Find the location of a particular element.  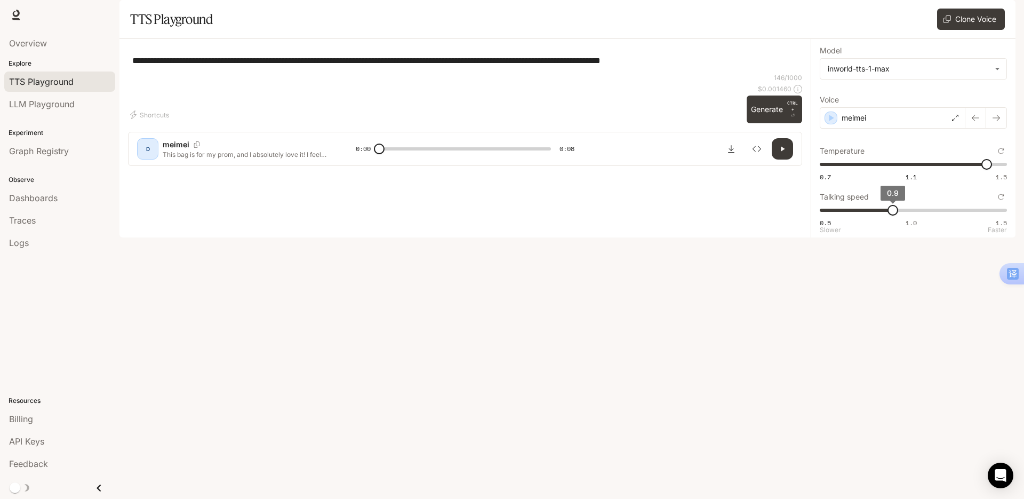

p: Model is located at coordinates (830, 51).